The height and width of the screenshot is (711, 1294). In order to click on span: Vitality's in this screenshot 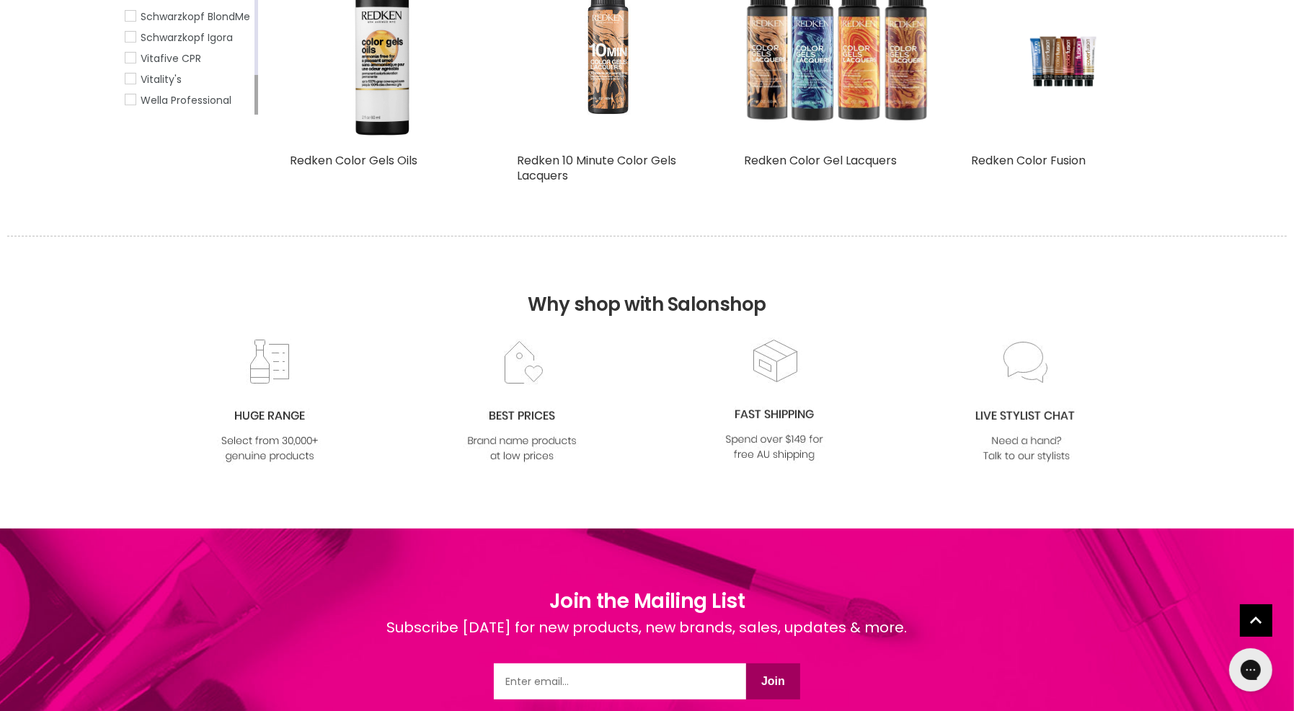, I will do `click(161, 79)`.